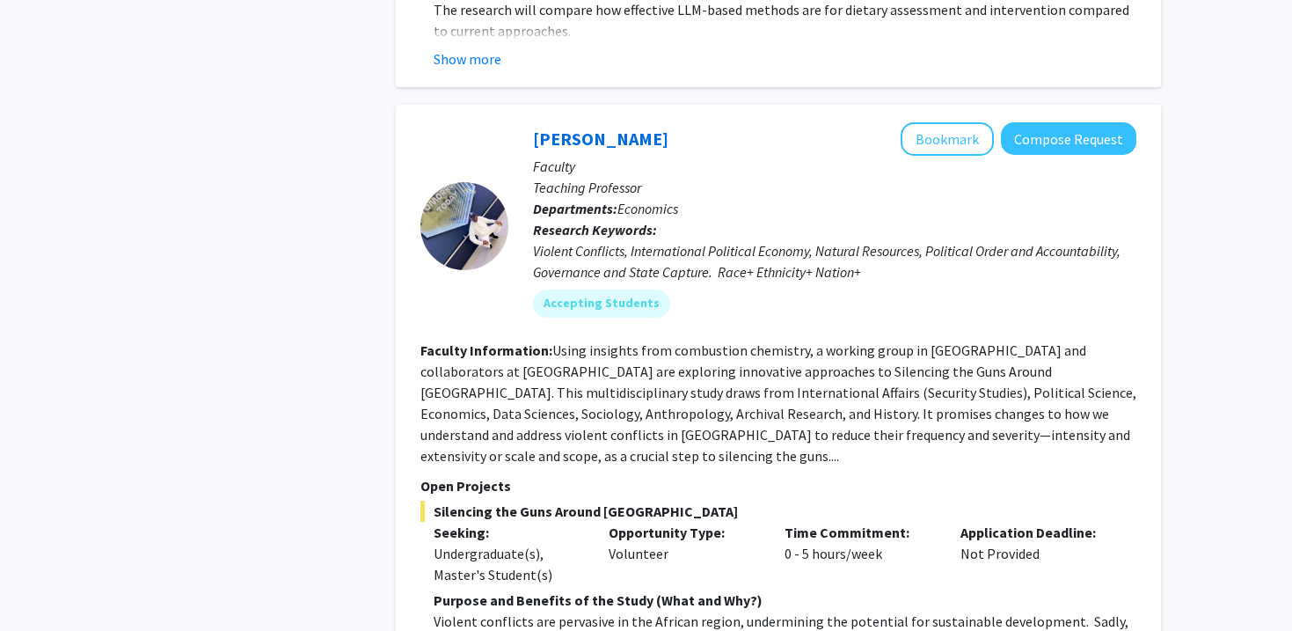 The image size is (1292, 631). Describe the element at coordinates (467, 59) in the screenshot. I see `button: Show more` at that location.